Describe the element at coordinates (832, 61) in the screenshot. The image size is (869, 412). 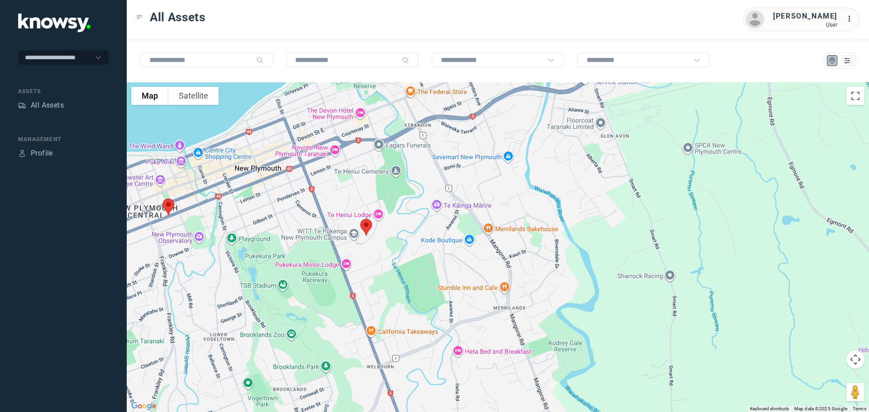
I see `div: Map` at that location.